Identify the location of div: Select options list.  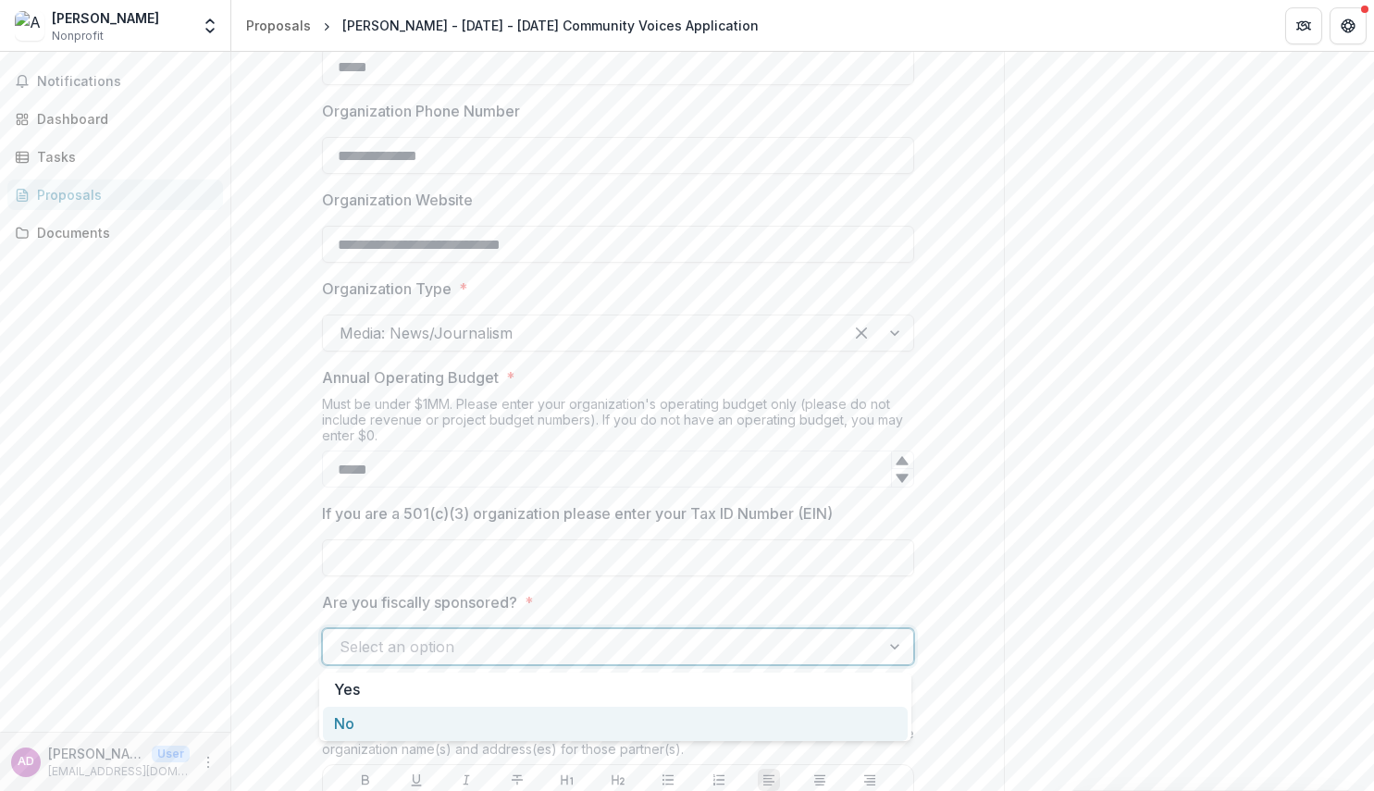
(615, 707).